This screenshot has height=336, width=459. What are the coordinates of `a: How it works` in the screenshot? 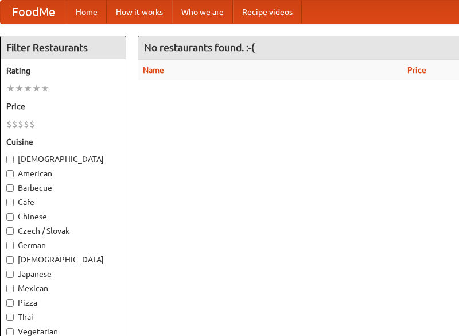 It's located at (140, 12).